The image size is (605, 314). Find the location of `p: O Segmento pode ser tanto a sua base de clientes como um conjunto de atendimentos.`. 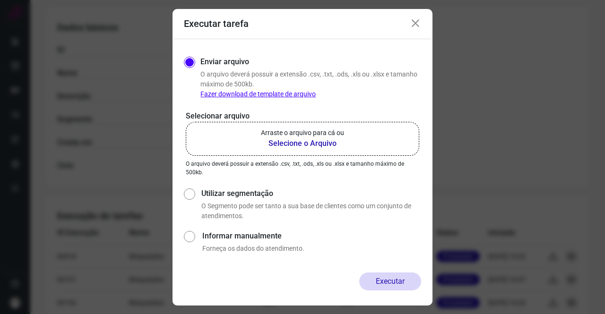

p: O Segmento pode ser tanto a sua base de clientes como um conjunto de atendimentos. is located at coordinates (311, 211).